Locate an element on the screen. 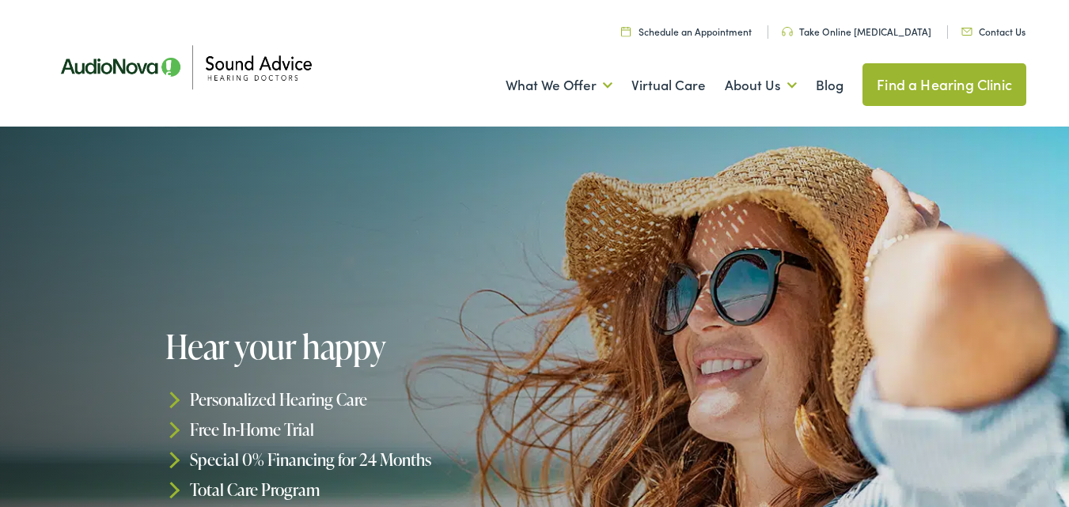 Image resolution: width=1069 pixels, height=507 pixels. a: Schedule an Appointment is located at coordinates (686, 31).